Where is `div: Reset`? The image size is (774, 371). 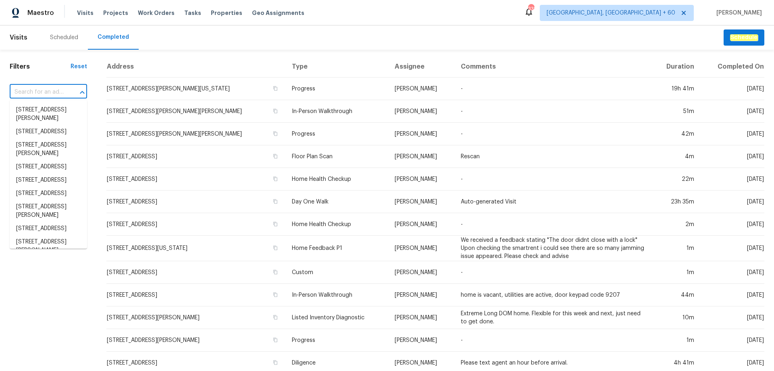
div: Reset is located at coordinates (79, 67).